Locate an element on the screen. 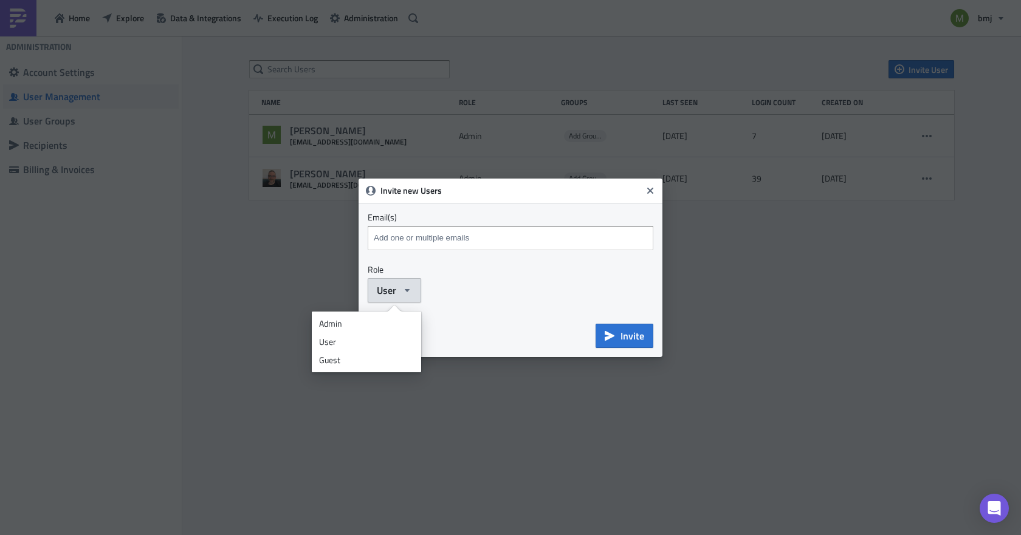 The height and width of the screenshot is (535, 1021). label: Email(s) is located at coordinates (511, 218).